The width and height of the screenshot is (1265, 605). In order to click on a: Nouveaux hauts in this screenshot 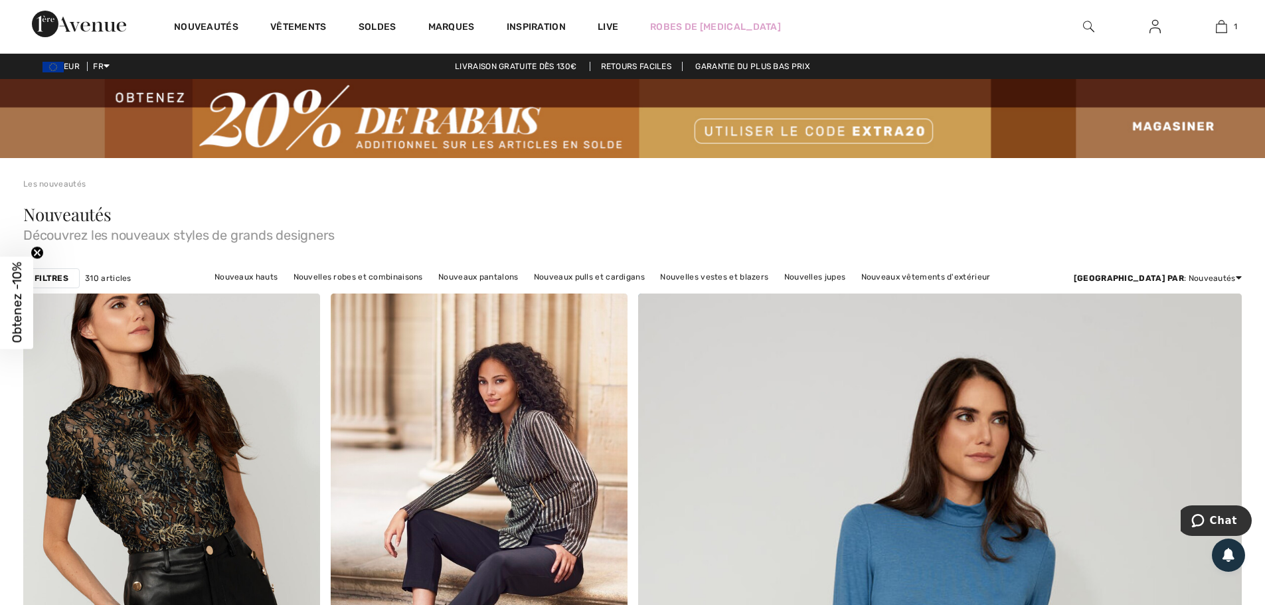, I will do `click(246, 277)`.